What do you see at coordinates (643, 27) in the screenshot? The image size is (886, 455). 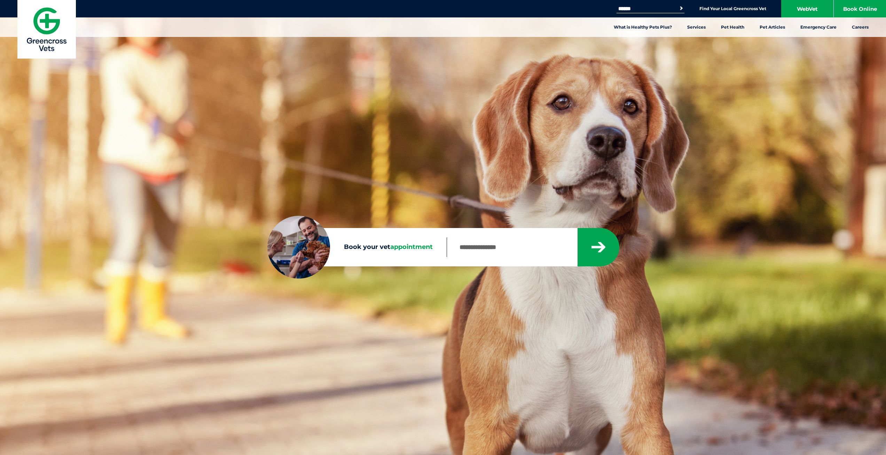 I see `a: What is Healthy Pets Plus?` at bounding box center [643, 27].